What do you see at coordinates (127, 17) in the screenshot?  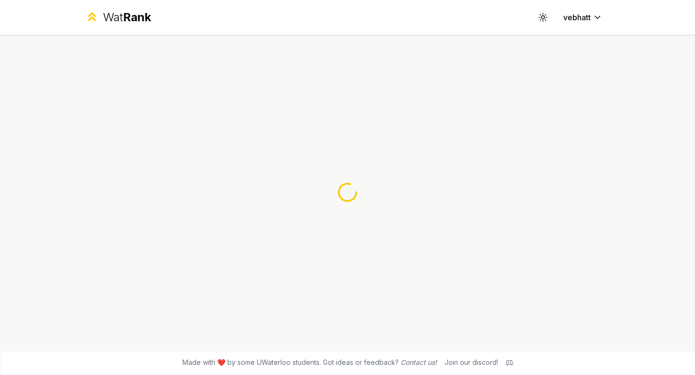 I see `div: Wat` at bounding box center [127, 17].